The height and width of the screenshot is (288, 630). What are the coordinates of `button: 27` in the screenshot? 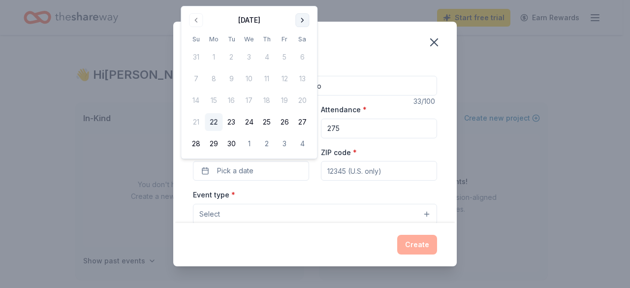 It's located at (302, 122).